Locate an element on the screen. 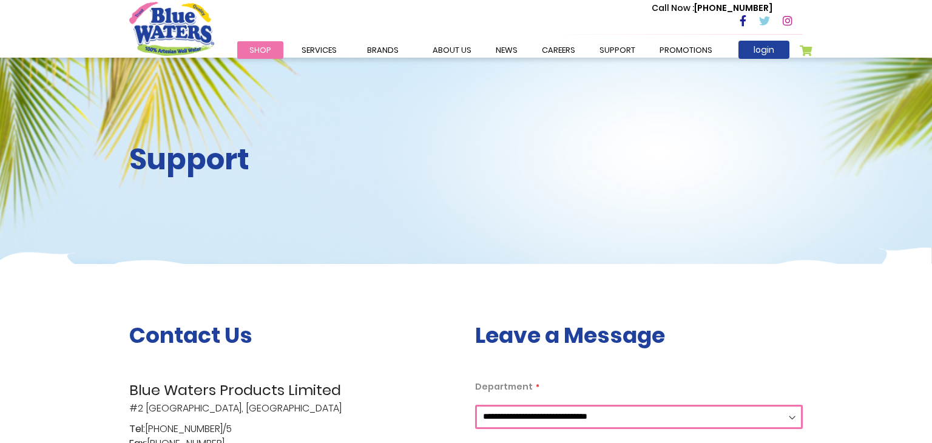 The width and height of the screenshot is (932, 443). a: Brands is located at coordinates (383, 50).